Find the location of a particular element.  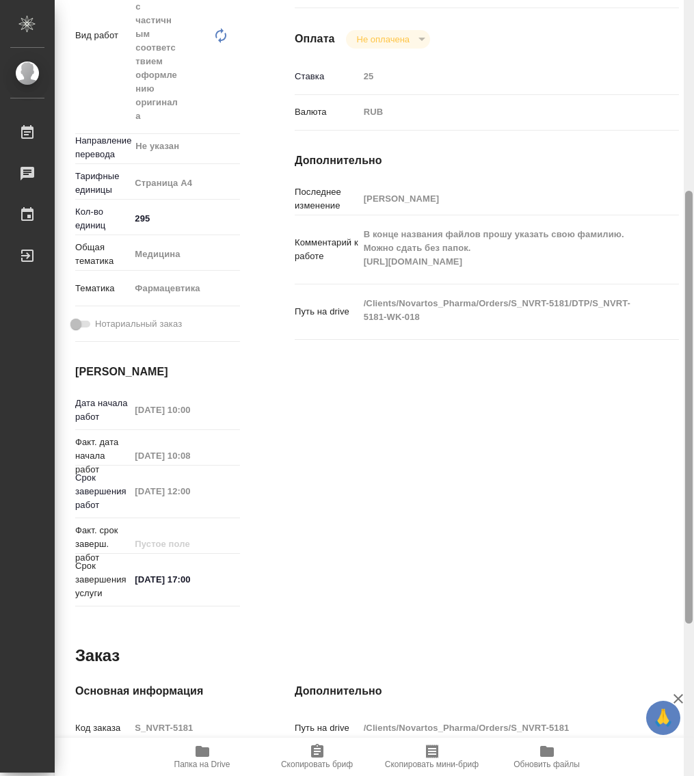

button: Скопировать бриф is located at coordinates (317, 757).